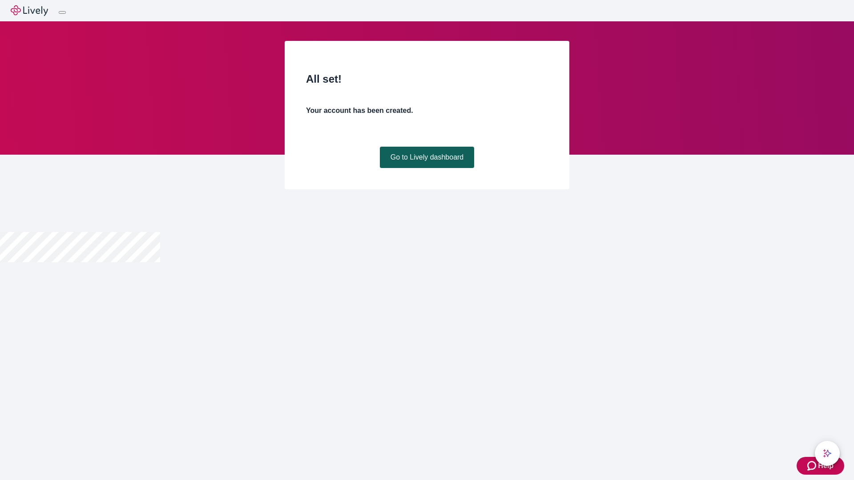 The height and width of the screenshot is (480, 854). What do you see at coordinates (62, 12) in the screenshot?
I see `button: Log out` at bounding box center [62, 12].